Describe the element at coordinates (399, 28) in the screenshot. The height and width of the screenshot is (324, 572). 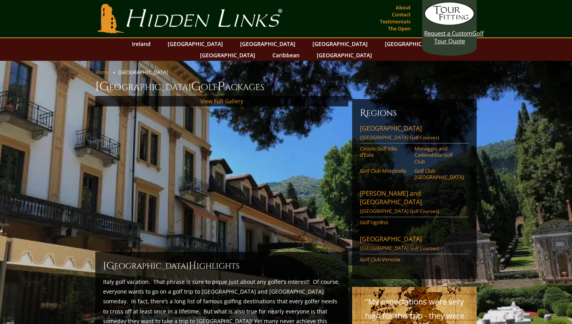
I see `a: The Open` at that location.